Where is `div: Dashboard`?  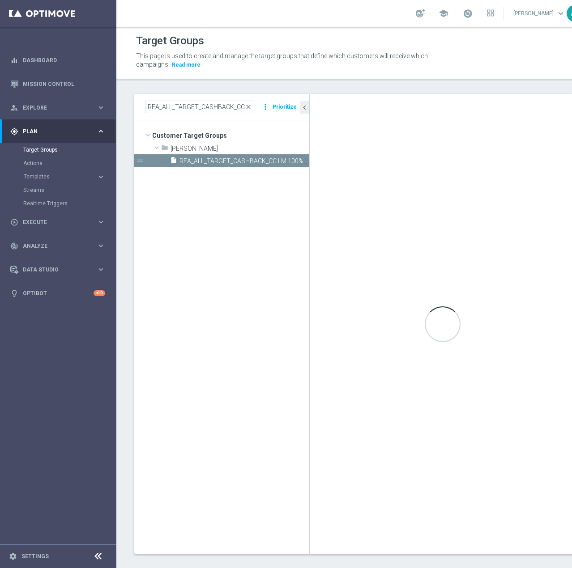
div: Dashboard is located at coordinates (58, 60).